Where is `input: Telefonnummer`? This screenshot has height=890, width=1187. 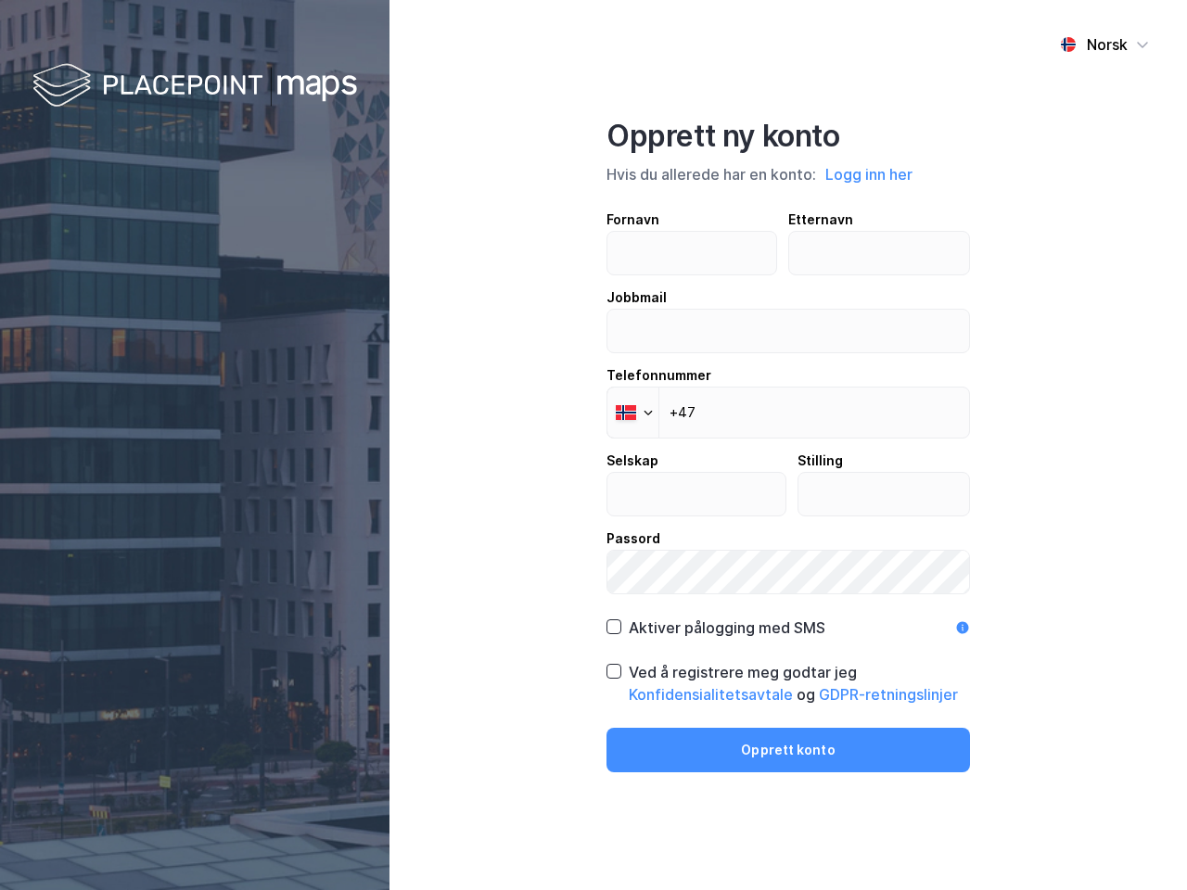 input: Telefonnummer is located at coordinates (788, 413).